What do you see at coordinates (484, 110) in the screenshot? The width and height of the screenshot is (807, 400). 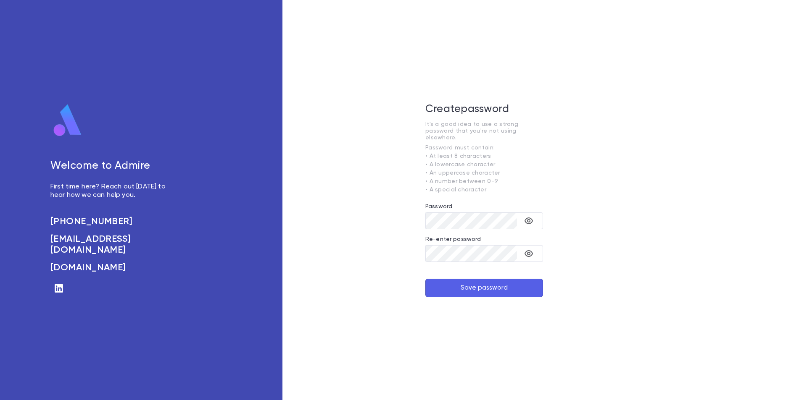 I see `h5: Create password` at bounding box center [484, 110].